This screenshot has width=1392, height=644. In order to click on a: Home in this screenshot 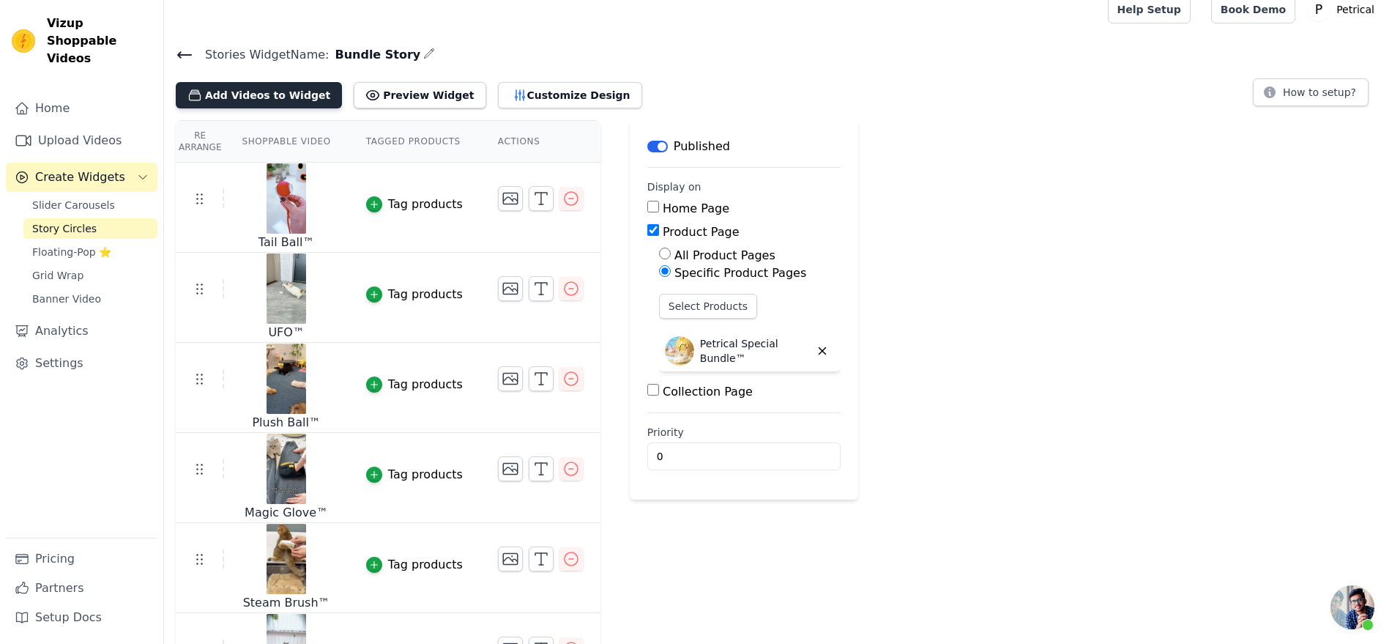, I will do `click(81, 108)`.